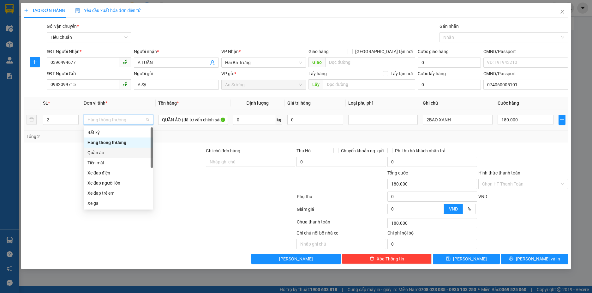 The height and width of the screenshot is (293, 592). Describe the element at coordinates (118, 163) in the screenshot. I see `div: Tiền mặt` at that location.